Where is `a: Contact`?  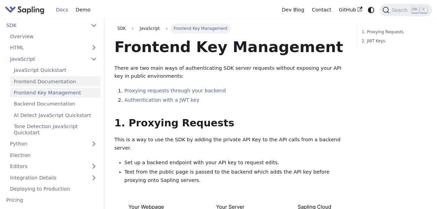
a: Contact is located at coordinates (322, 10).